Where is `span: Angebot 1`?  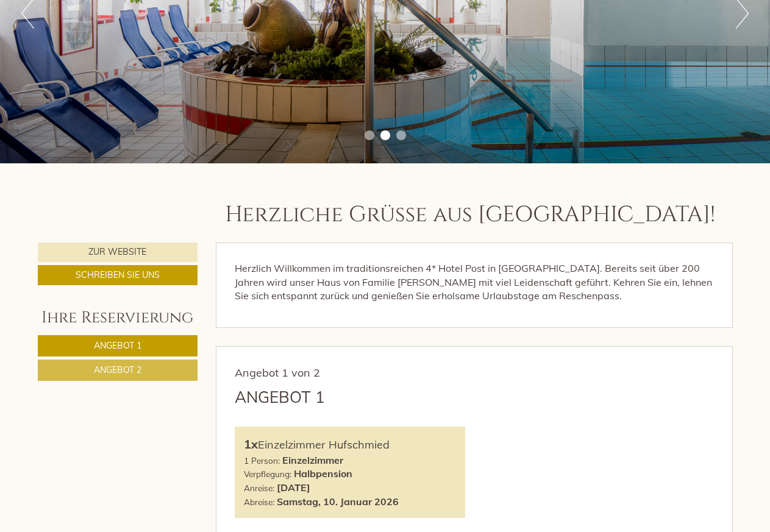 span: Angebot 1 is located at coordinates (118, 346).